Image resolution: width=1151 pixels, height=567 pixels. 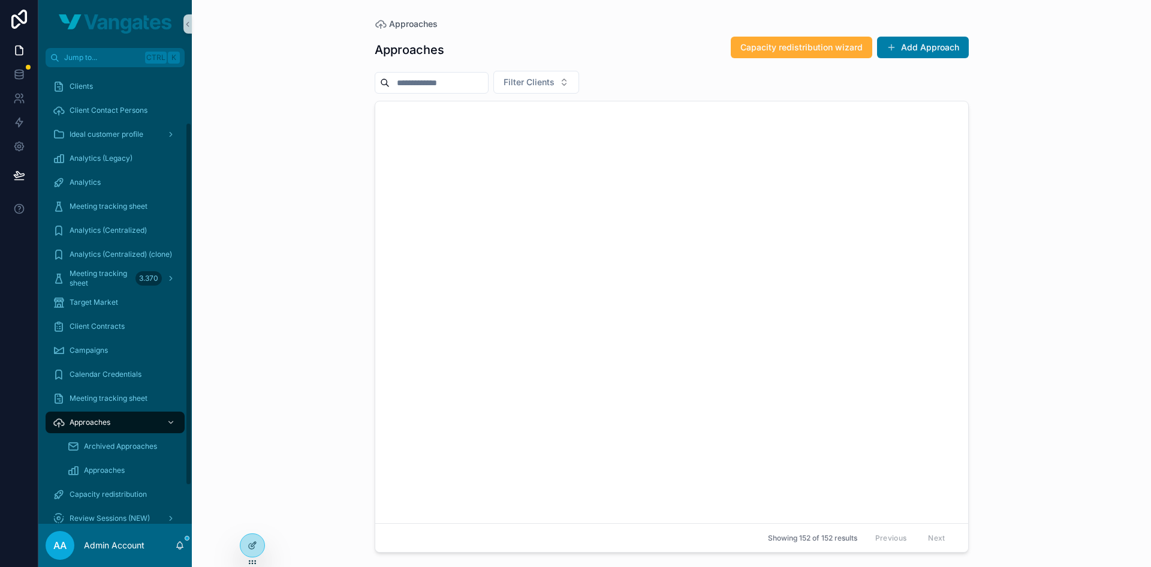 I want to click on a: Archived Approaches, so click(x=122, y=446).